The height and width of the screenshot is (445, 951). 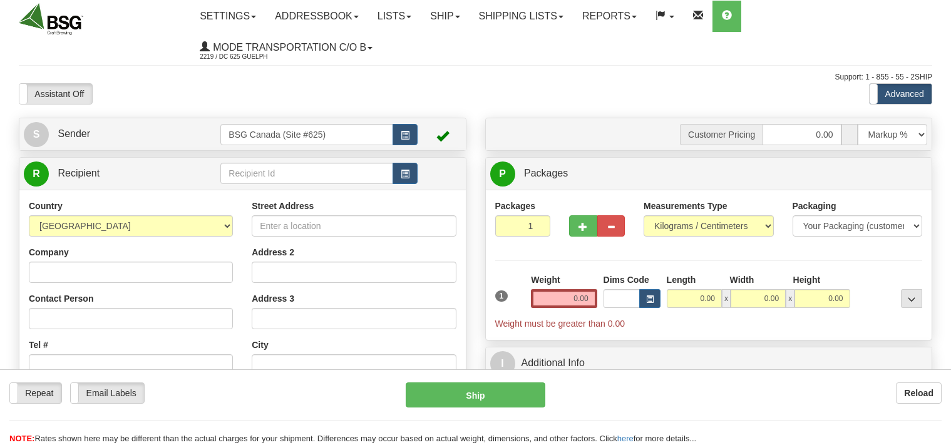 I want to click on a: Addressbook, so click(x=317, y=16).